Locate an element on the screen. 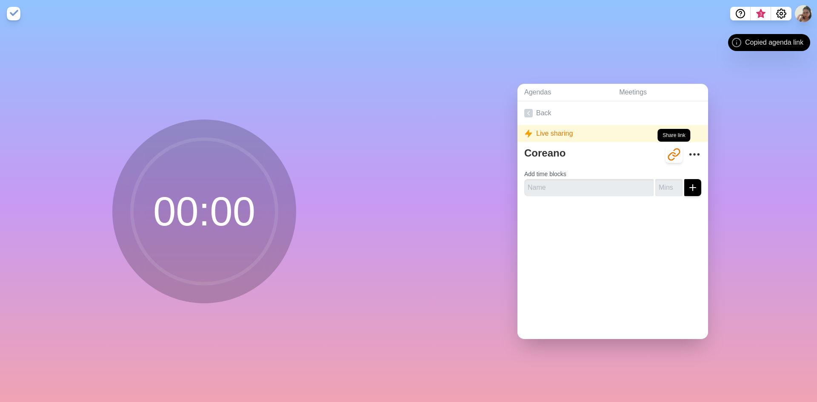 This screenshot has height=402, width=817. button: Share link is located at coordinates (674, 155).